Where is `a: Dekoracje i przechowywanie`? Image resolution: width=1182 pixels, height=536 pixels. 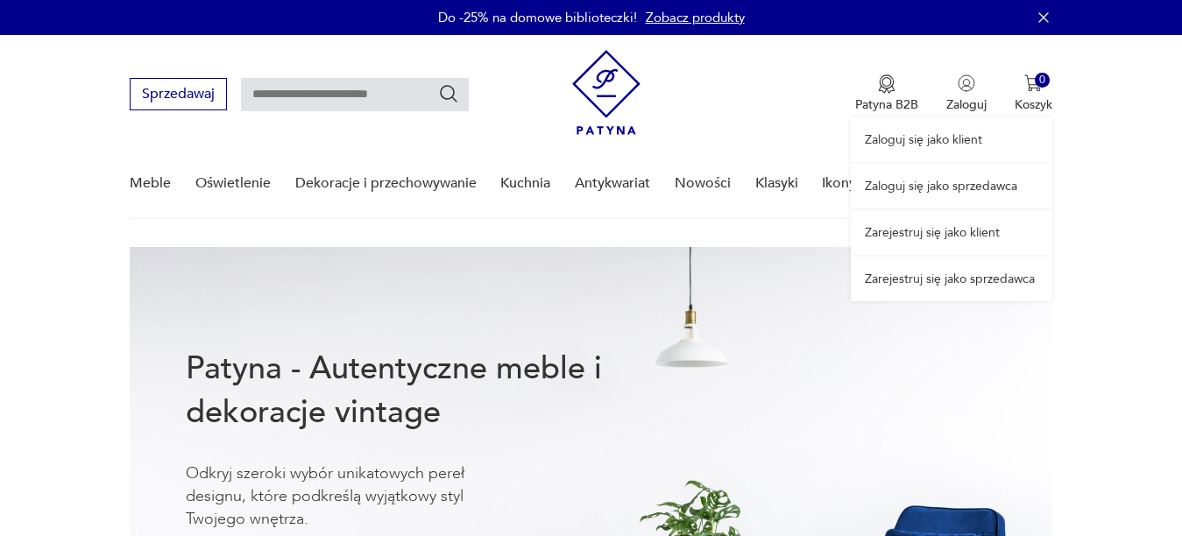
a: Dekoracje i przechowywanie is located at coordinates (386, 183).